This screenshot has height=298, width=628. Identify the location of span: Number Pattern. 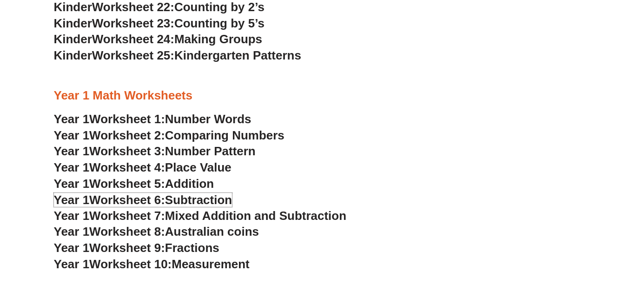
(210, 151).